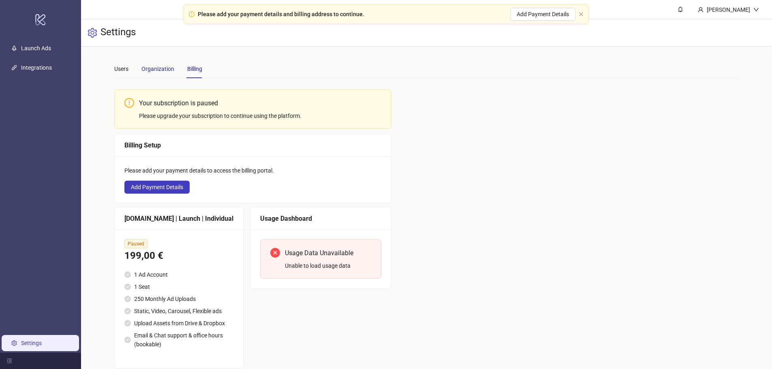  Describe the element at coordinates (179, 287) in the screenshot. I see `li: 1 Seat` at that location.